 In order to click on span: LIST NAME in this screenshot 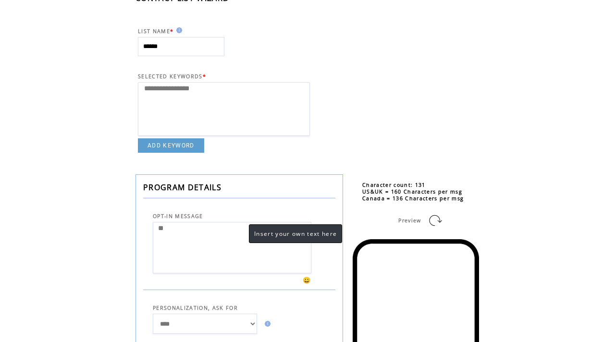, I will do `click(154, 31)`.